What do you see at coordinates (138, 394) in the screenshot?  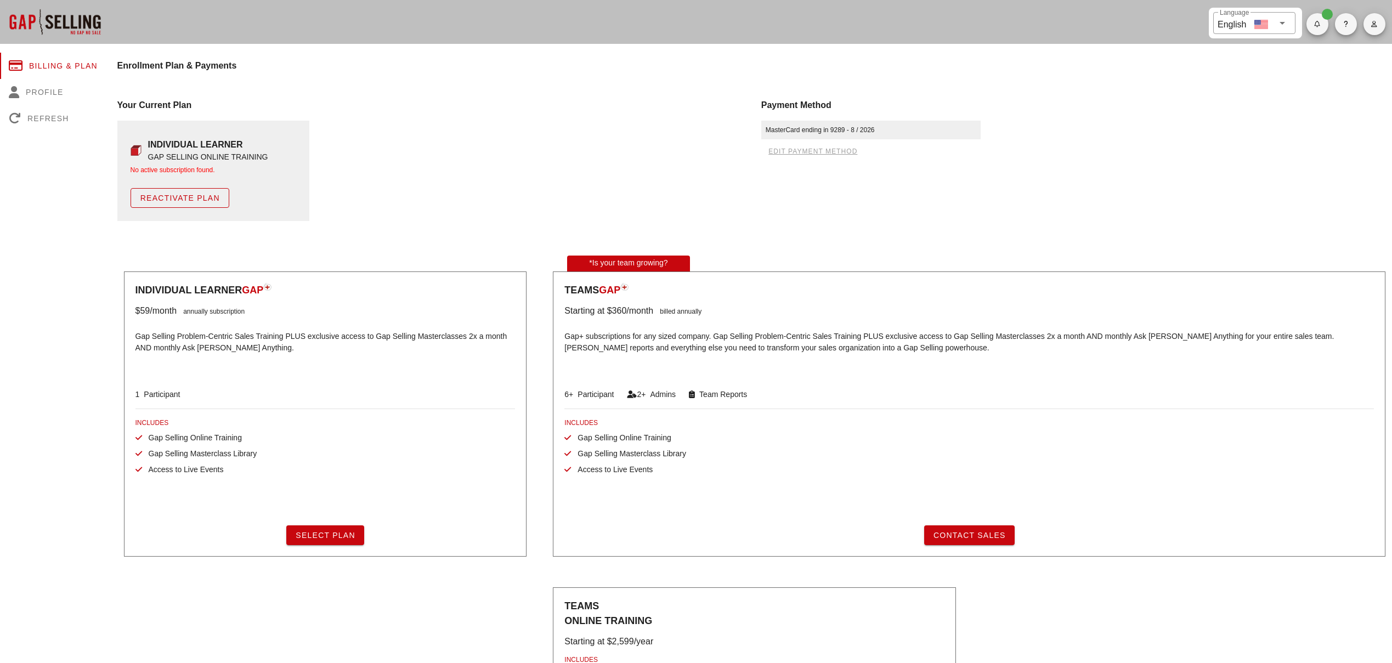 I see `span: 1` at bounding box center [138, 394].